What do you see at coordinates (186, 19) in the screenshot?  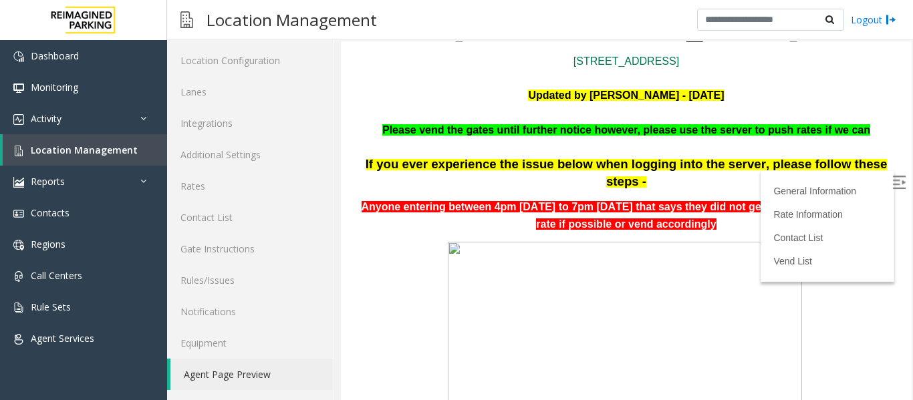 I see `img: pageIcon` at bounding box center [186, 19].